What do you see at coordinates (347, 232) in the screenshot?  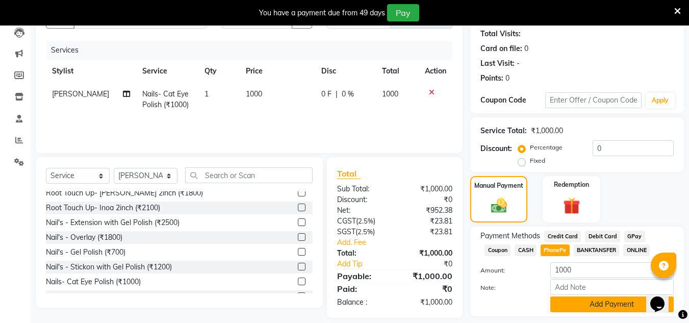 I see `span: SGST` at bounding box center [347, 232].